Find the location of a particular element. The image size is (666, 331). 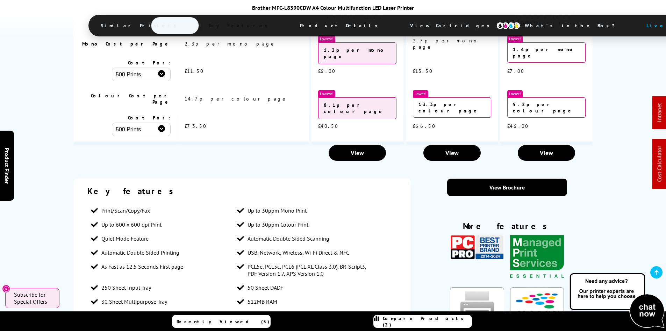

img: PC Pro Award is located at coordinates (477, 247).